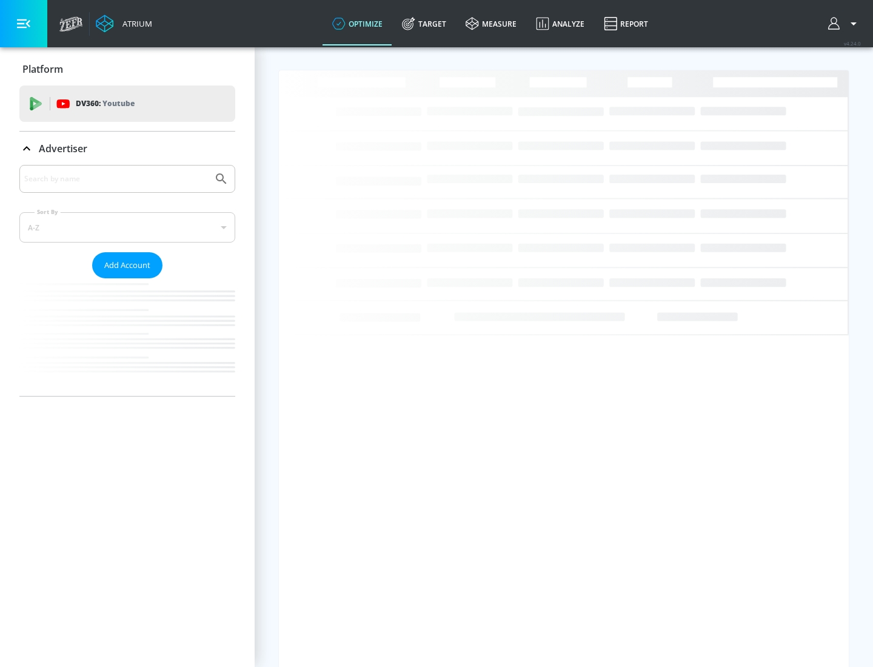  I want to click on a: Target, so click(424, 24).